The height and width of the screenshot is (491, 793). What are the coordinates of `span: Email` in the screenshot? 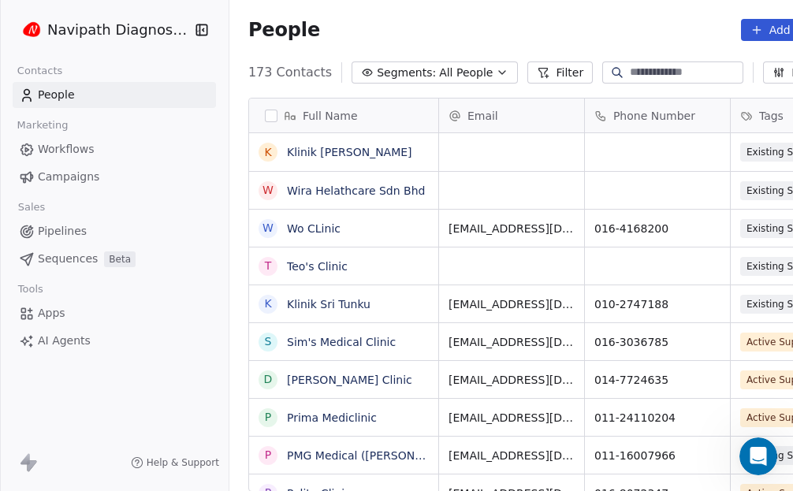 It's located at (482, 116).